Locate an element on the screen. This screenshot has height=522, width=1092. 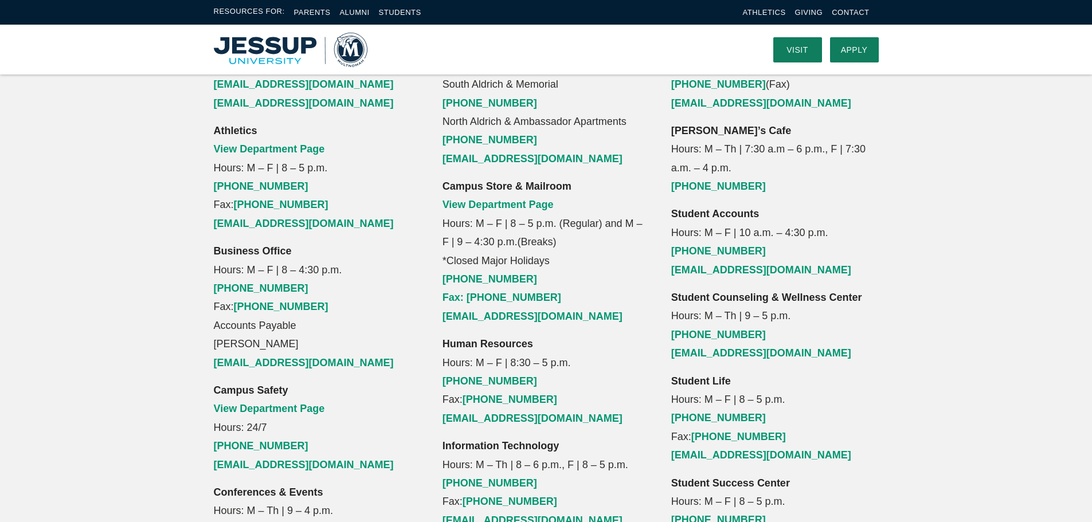
strong: Student Counseling & Wellness Center is located at coordinates (767, 298).